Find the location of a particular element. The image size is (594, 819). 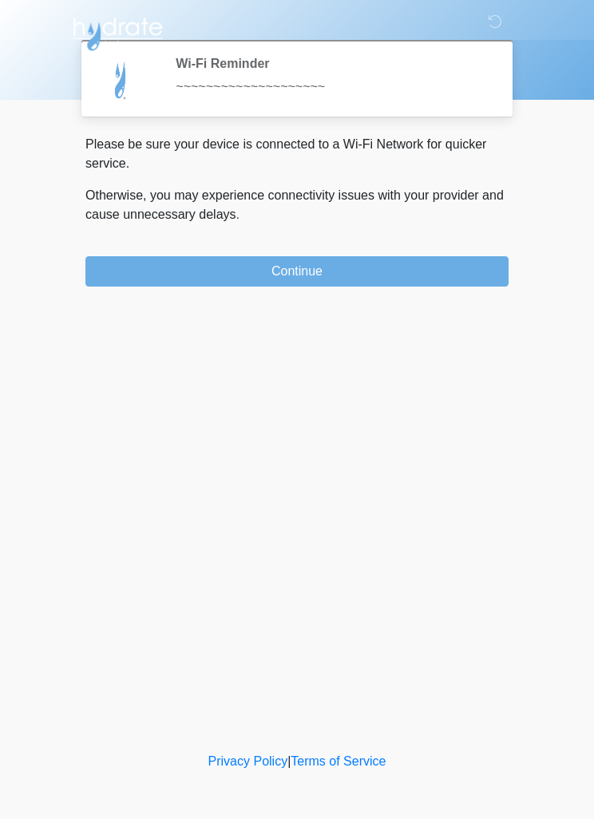

img: Agent Avatar is located at coordinates (121, 80).